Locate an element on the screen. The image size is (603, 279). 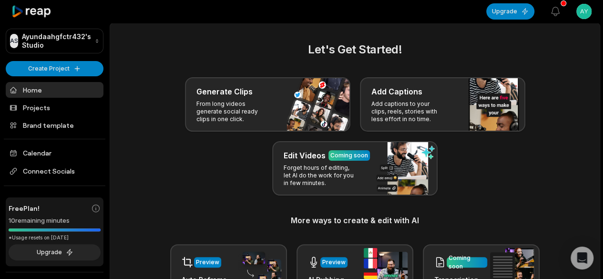
h3: More ways to create & edit with AI is located at coordinates (354, 220).